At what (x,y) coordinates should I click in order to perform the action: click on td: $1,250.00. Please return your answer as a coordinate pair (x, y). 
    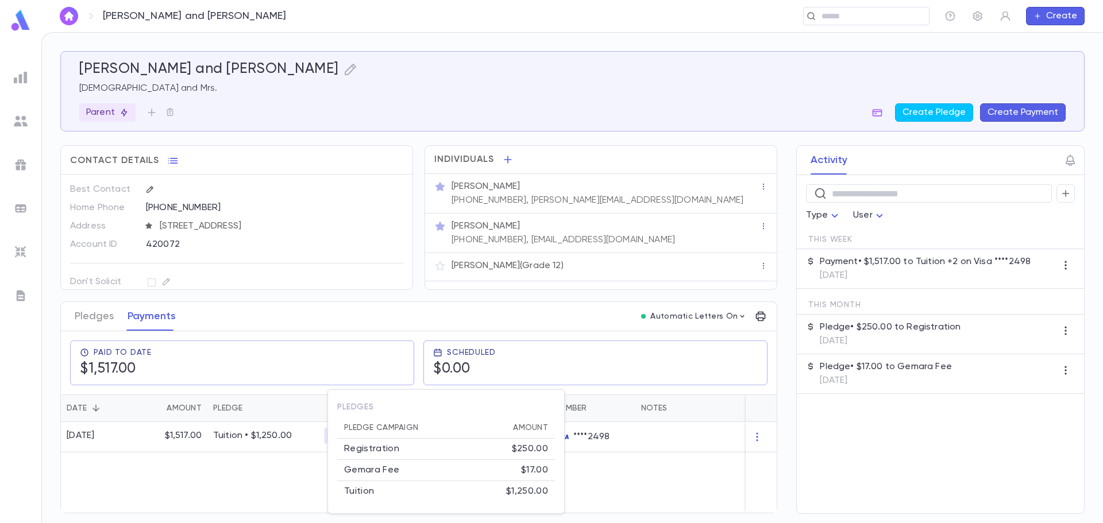
    Looking at the image, I should click on (511, 492).